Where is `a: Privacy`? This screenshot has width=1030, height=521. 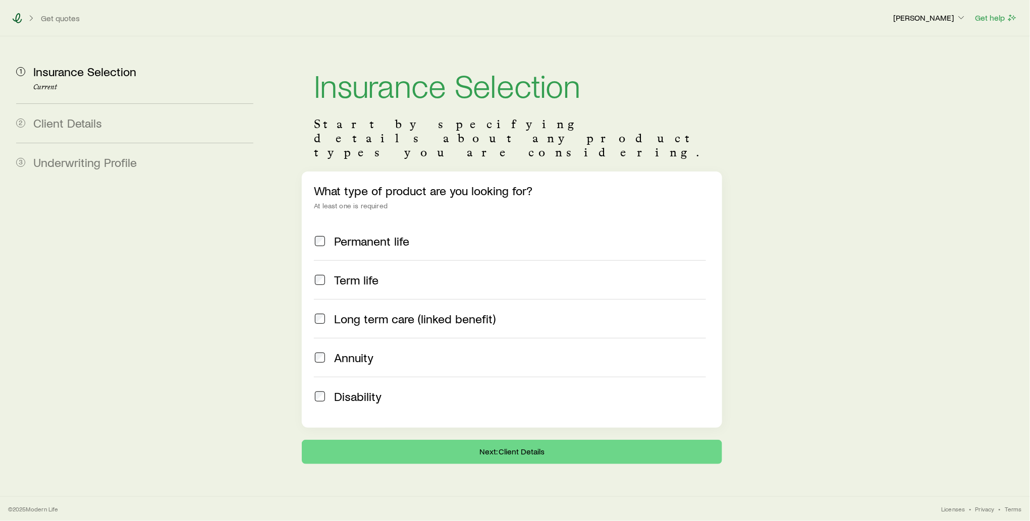 a: Privacy is located at coordinates (985, 509).